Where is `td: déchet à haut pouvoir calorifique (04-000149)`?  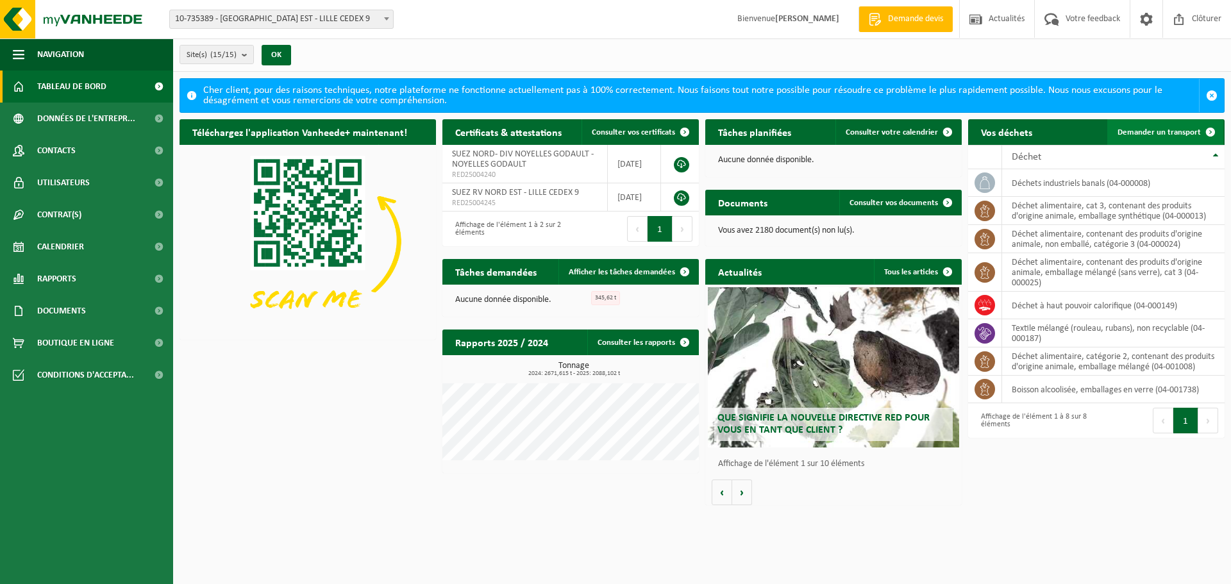
td: déchet à haut pouvoir calorifique (04-000149) is located at coordinates (1113, 305).